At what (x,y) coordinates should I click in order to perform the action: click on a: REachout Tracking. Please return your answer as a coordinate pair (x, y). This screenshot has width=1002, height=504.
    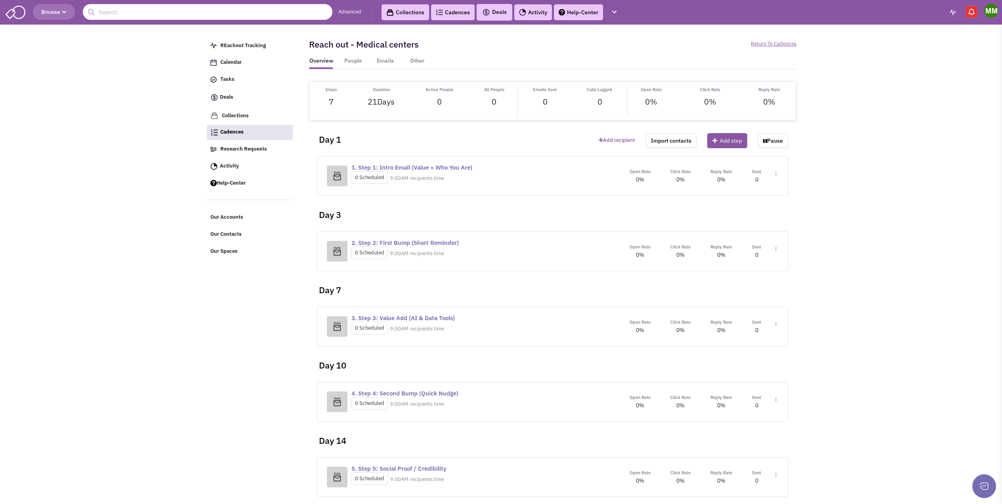
    Looking at the image, I should click on (250, 46).